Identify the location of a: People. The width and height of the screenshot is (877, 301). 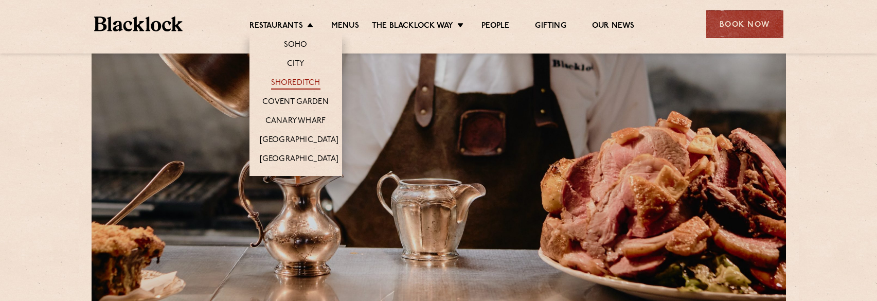
(495, 27).